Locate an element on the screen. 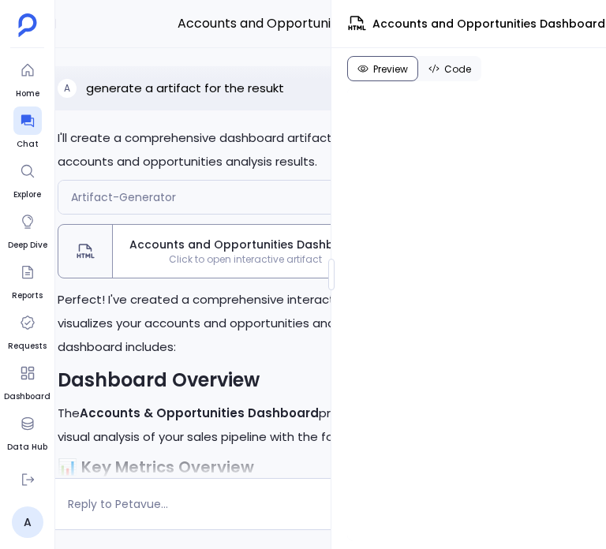  img: petavue logo is located at coordinates (28, 25).